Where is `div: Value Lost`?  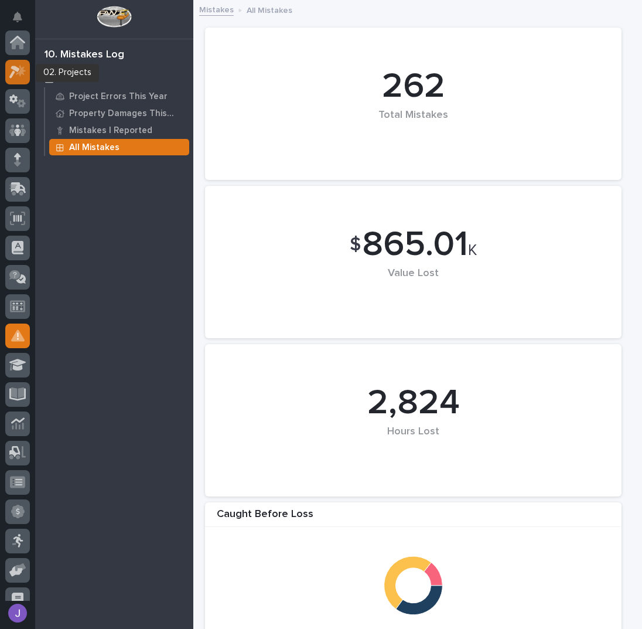
div: Value Lost is located at coordinates (413, 285).